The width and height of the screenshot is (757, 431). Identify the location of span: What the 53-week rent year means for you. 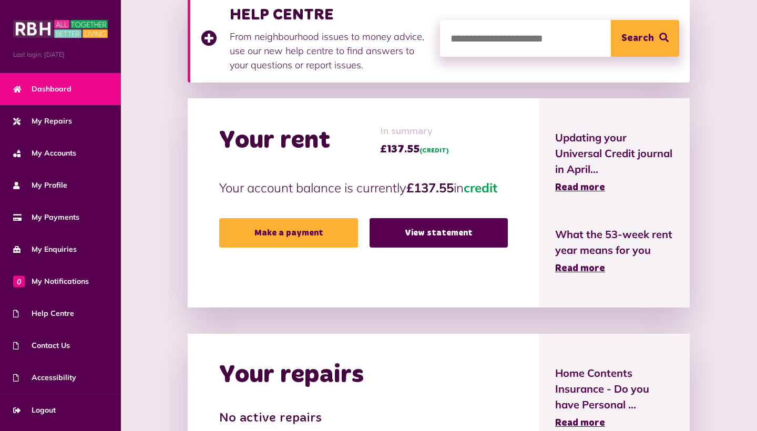
(615, 242).